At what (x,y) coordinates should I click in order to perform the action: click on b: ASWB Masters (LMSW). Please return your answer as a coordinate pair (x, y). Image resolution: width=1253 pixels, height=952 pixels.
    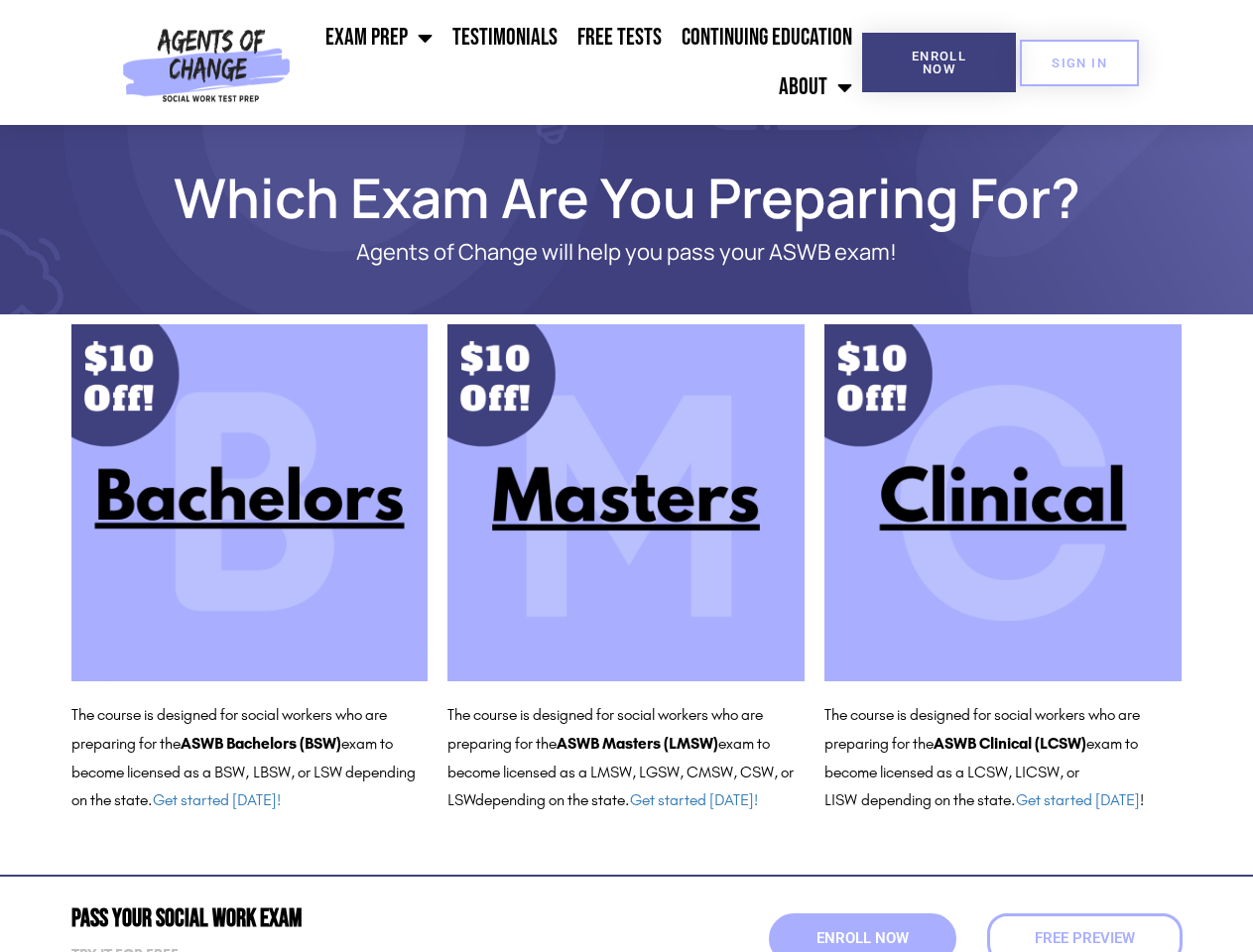
    Looking at the image, I should click on (637, 742).